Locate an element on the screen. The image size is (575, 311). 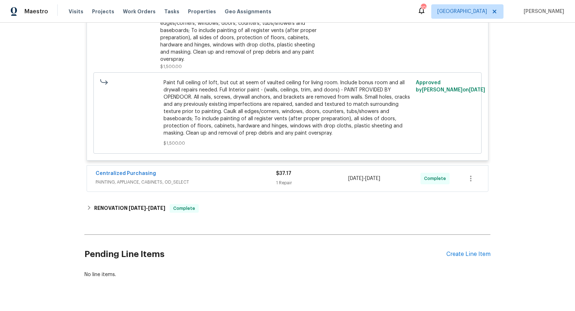
span: Projects is located at coordinates (103, 12).